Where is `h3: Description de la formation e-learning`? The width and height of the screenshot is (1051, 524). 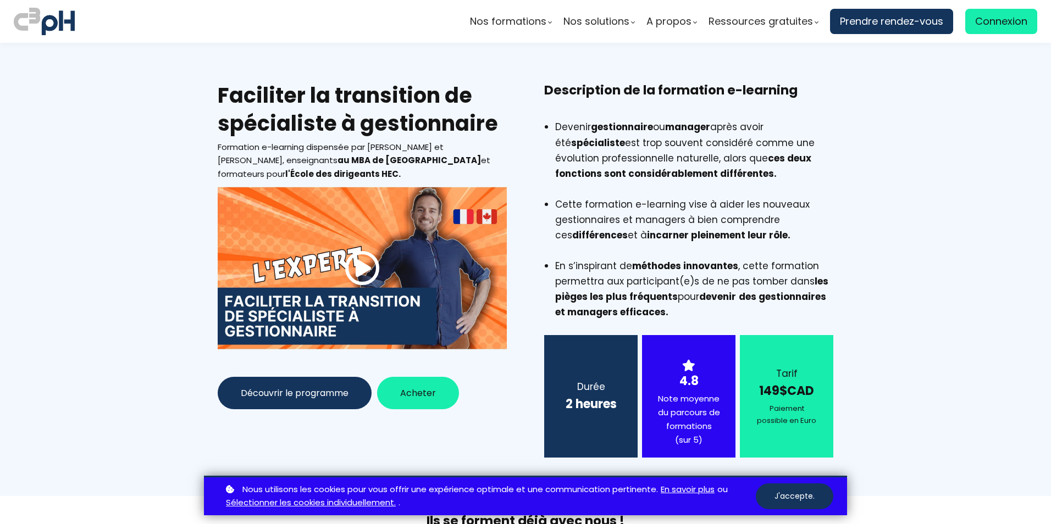
h3: Description de la formation e-learning is located at coordinates (689, 99).